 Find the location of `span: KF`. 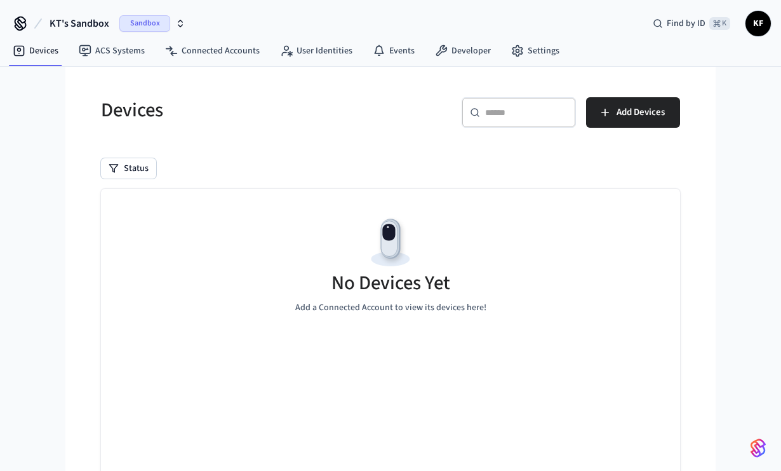

span: KF is located at coordinates (759, 24).